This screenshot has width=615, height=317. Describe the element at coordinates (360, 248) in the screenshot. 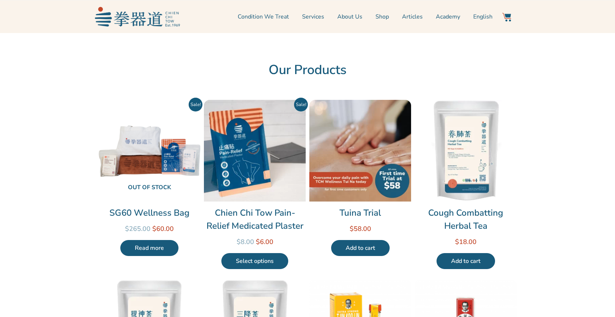

I see `a: Add to cart: “Tuina Trial”` at that location.